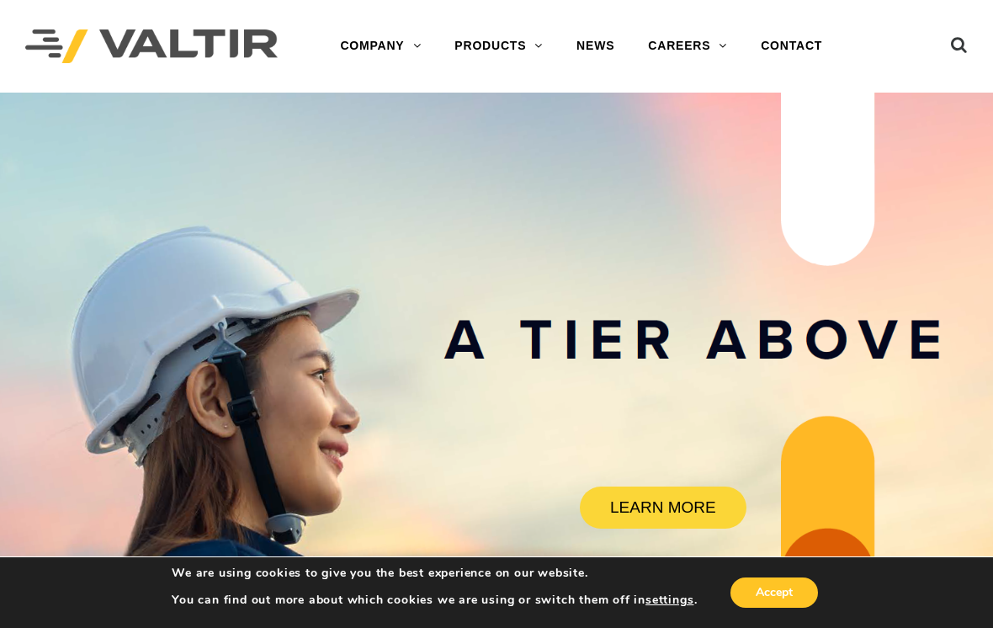 The image size is (993, 628). Describe the element at coordinates (774, 592) in the screenshot. I see `button: Accept` at that location.